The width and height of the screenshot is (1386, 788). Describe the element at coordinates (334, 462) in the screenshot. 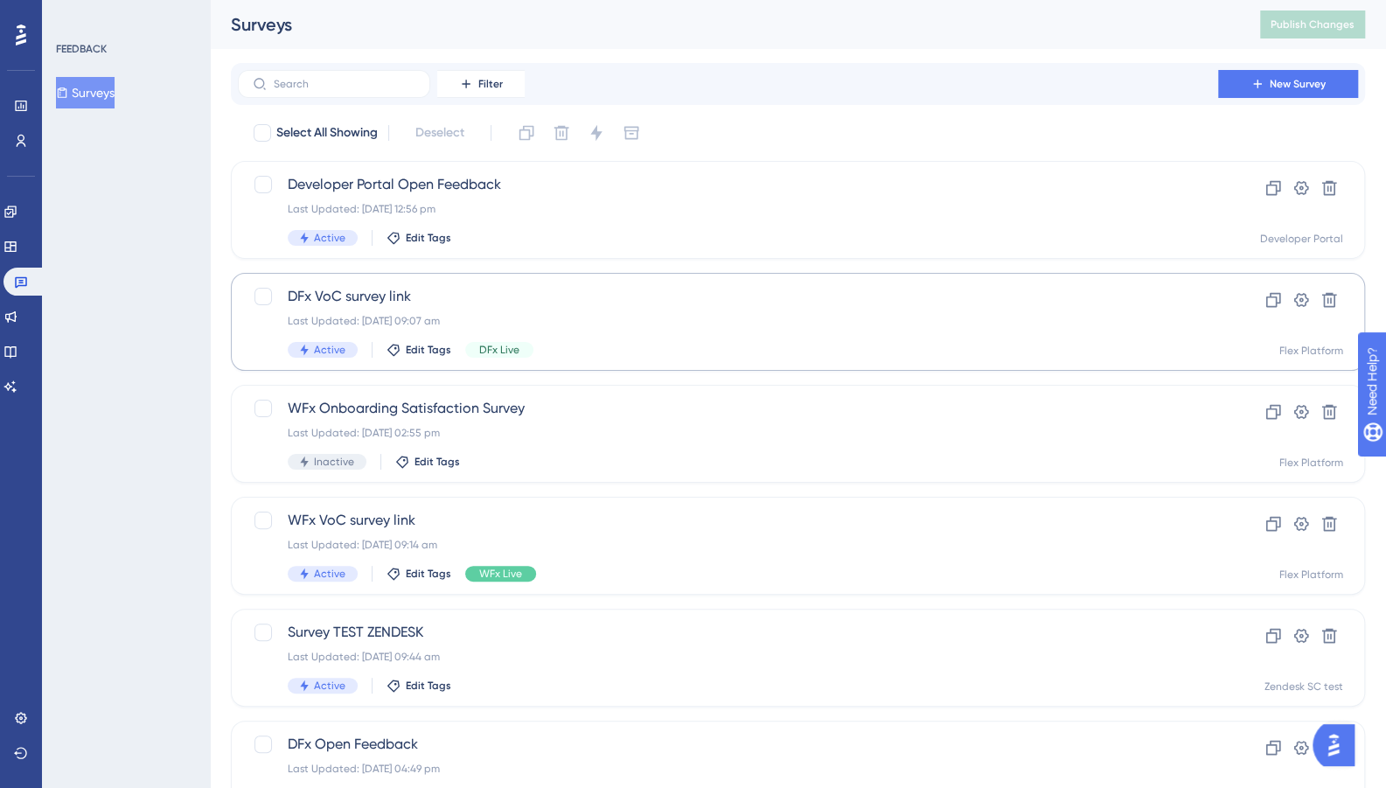

I see `span: Inactive` at that location.